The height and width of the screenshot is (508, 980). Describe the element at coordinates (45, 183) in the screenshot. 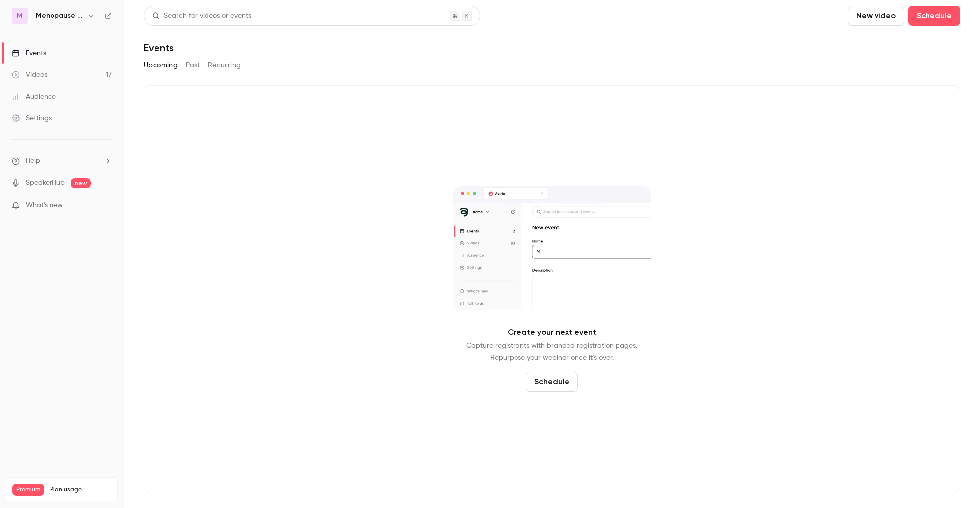

I see `a: SpeakerHub` at that location.